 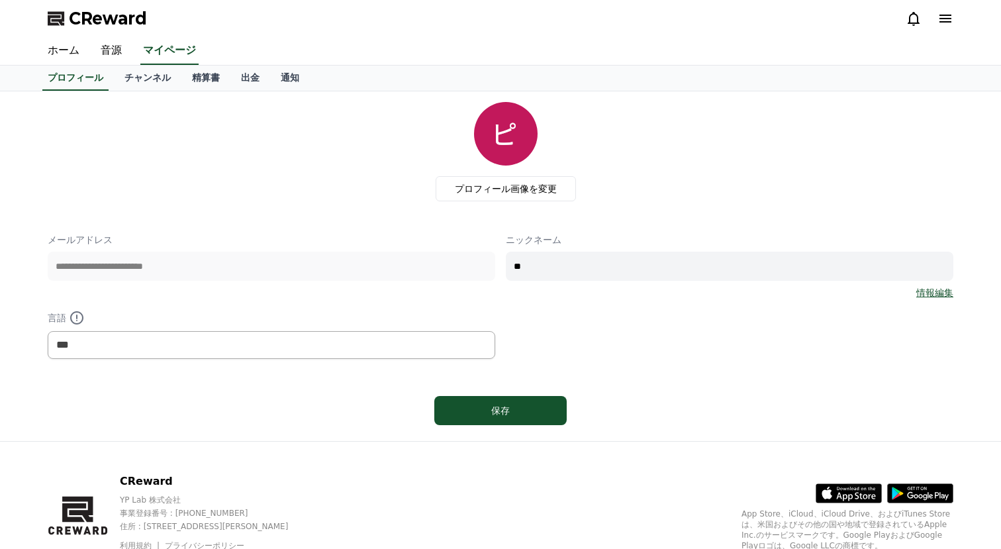 I want to click on a: マイページ, so click(x=169, y=51).